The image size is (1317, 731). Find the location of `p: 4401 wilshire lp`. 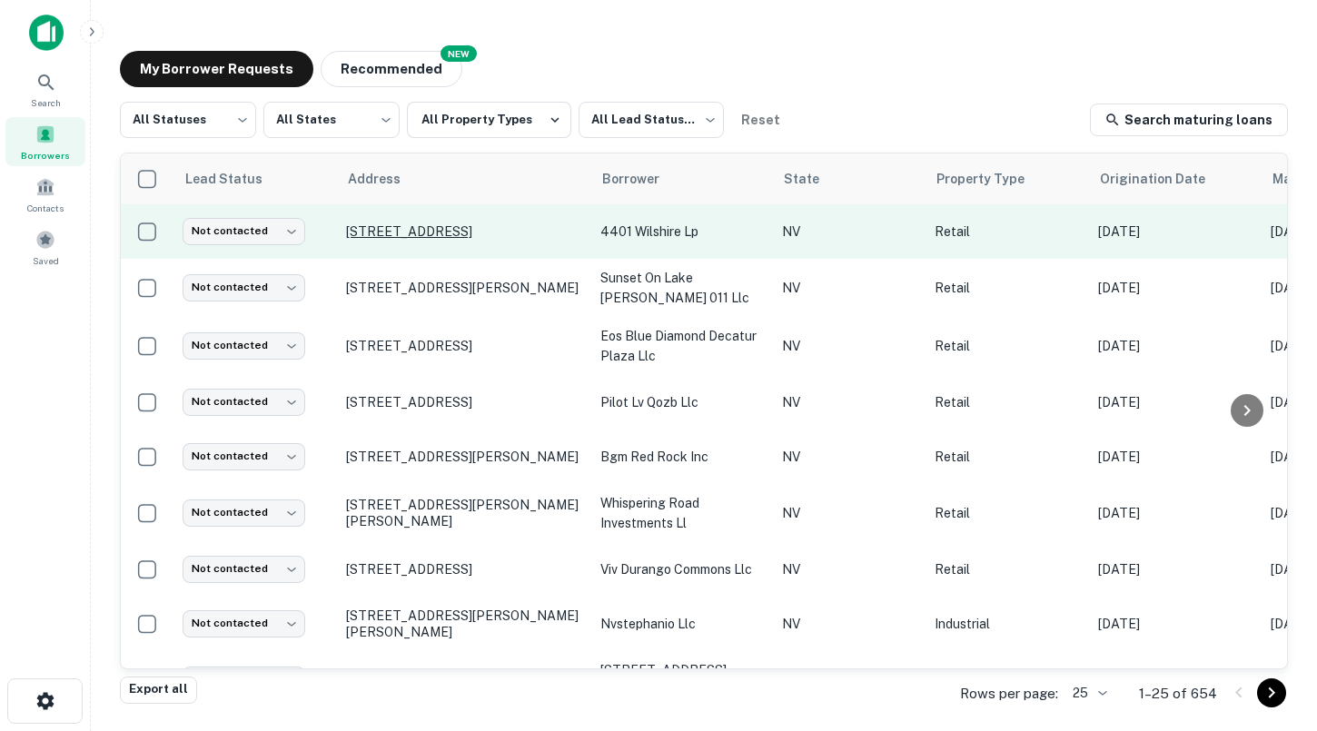

p: 4401 wilshire lp is located at coordinates (682, 232).